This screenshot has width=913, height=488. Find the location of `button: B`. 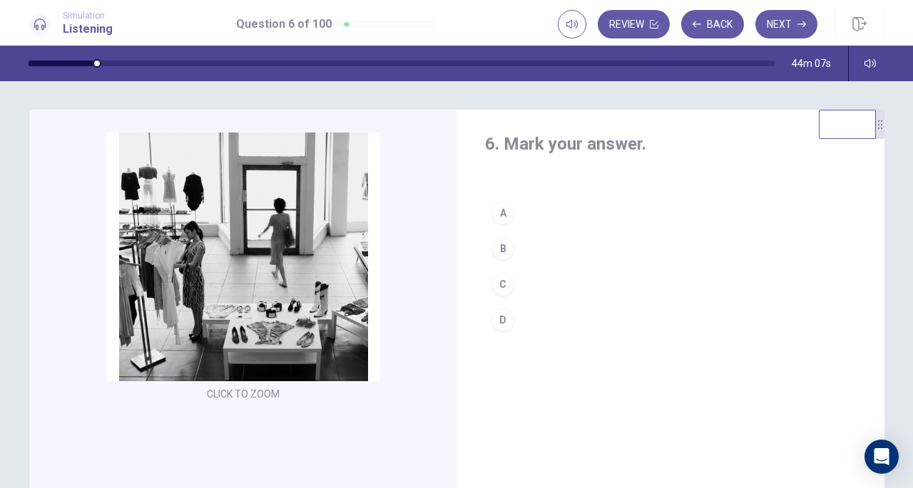

button: B is located at coordinates (670, 249).